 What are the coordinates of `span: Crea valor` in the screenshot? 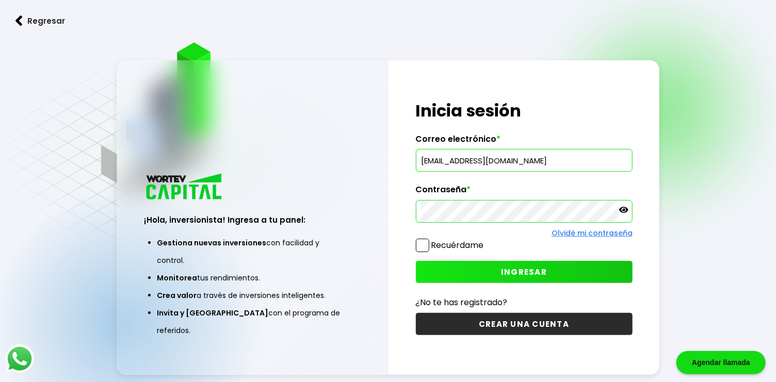 It's located at (177, 296).